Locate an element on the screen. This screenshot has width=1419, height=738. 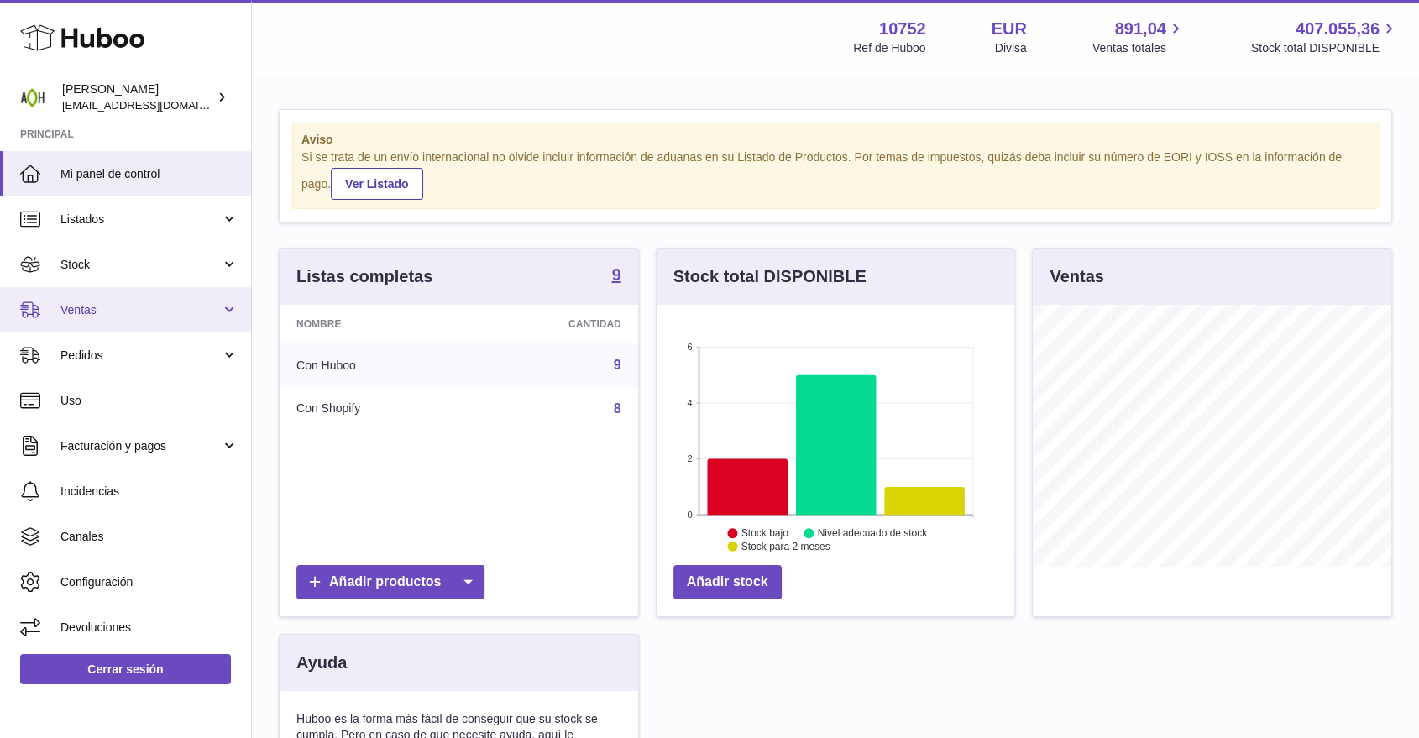
span: Configuración is located at coordinates (149, 582).